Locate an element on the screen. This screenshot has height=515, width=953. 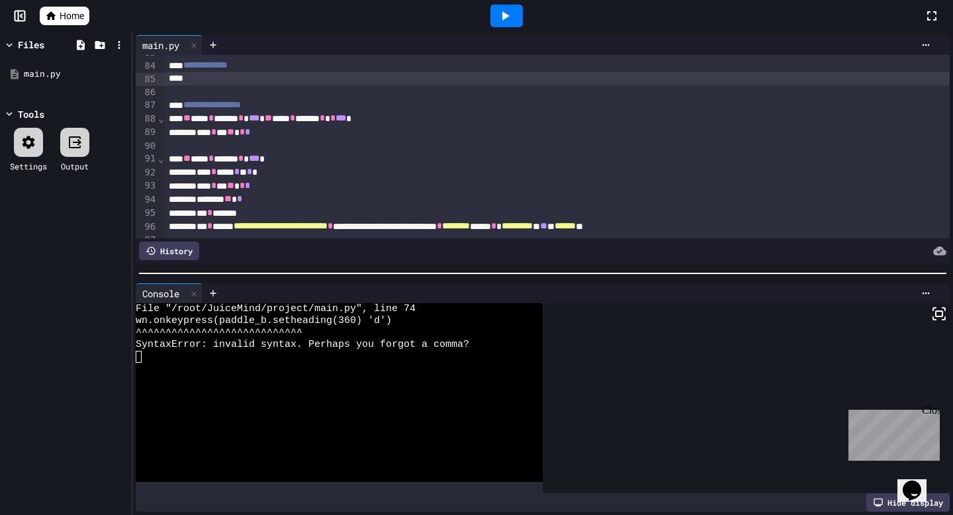
div: Output is located at coordinates (75, 166).